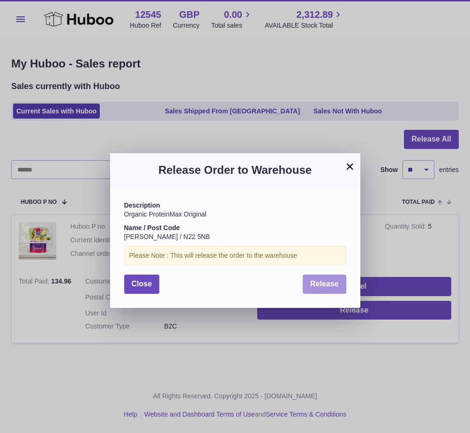 The height and width of the screenshot is (433, 470). What do you see at coordinates (165, 214) in the screenshot?
I see `span: Organic ProteinMax Original` at bounding box center [165, 214].